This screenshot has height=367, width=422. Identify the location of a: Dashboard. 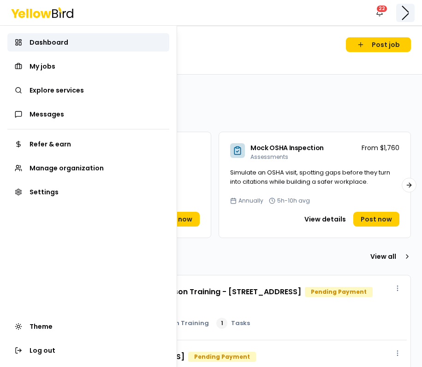
(88, 42).